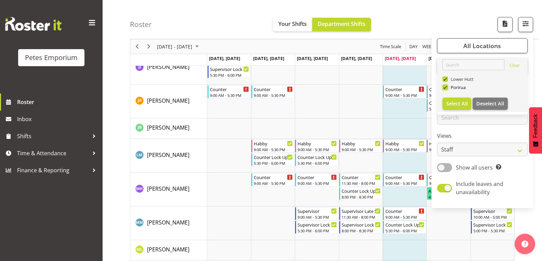 The image size is (542, 261). What do you see at coordinates (361, 211) in the screenshot?
I see `div: Supervisor Late Shift` at bounding box center [361, 211].